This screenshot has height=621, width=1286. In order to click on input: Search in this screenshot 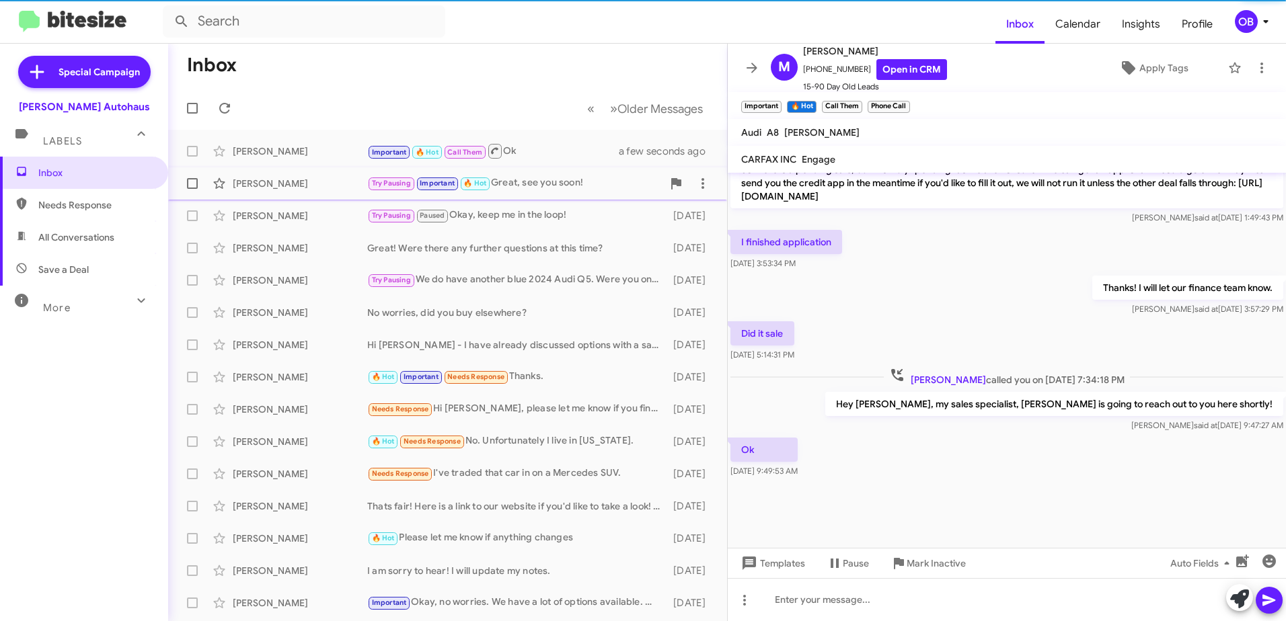, I will do `click(304, 22)`.